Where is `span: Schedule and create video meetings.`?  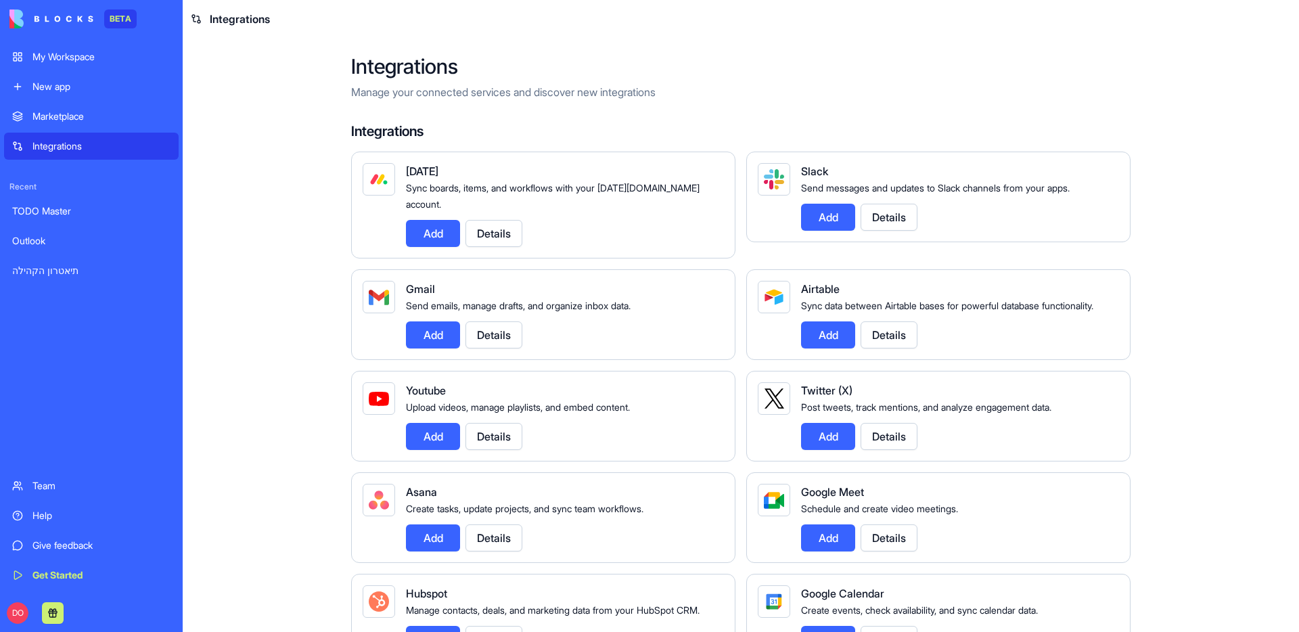 span: Schedule and create video meetings. is located at coordinates (879, 508).